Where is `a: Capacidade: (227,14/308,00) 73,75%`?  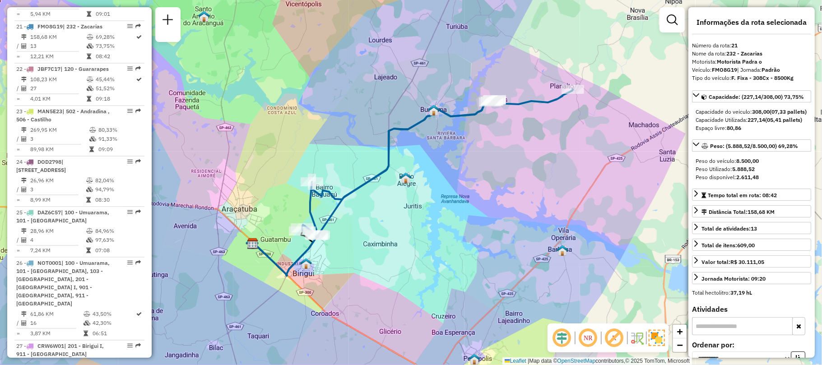 a: Capacidade: (227,14/308,00) 73,75% is located at coordinates (752, 96).